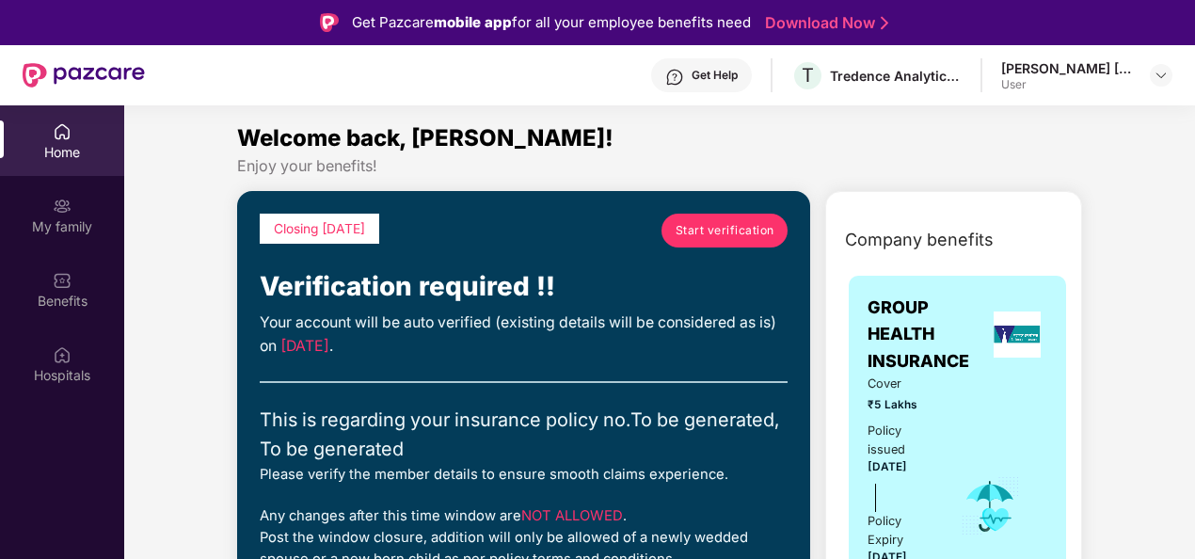 The image size is (1195, 559). What do you see at coordinates (900, 384) in the screenshot?
I see `span: Cover` at bounding box center [900, 384].